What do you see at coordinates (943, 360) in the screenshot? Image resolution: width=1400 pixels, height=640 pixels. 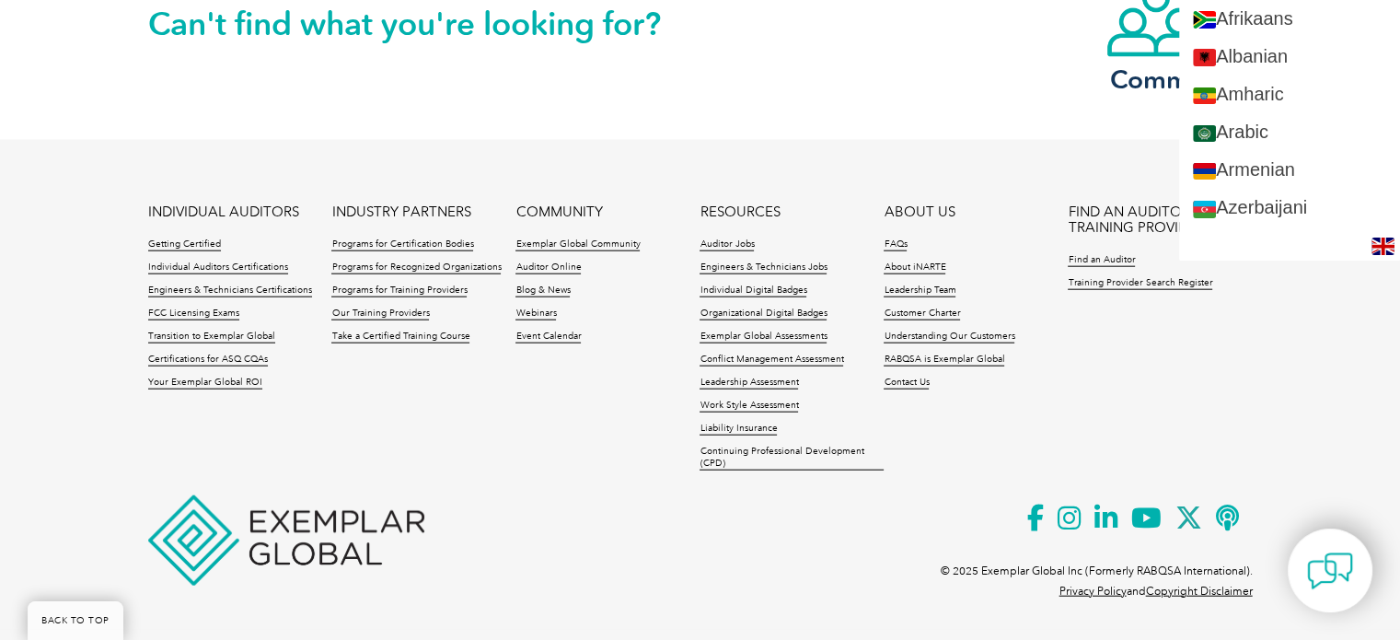 I see `a: RABQSA is Exemplar Global` at bounding box center [943, 360].